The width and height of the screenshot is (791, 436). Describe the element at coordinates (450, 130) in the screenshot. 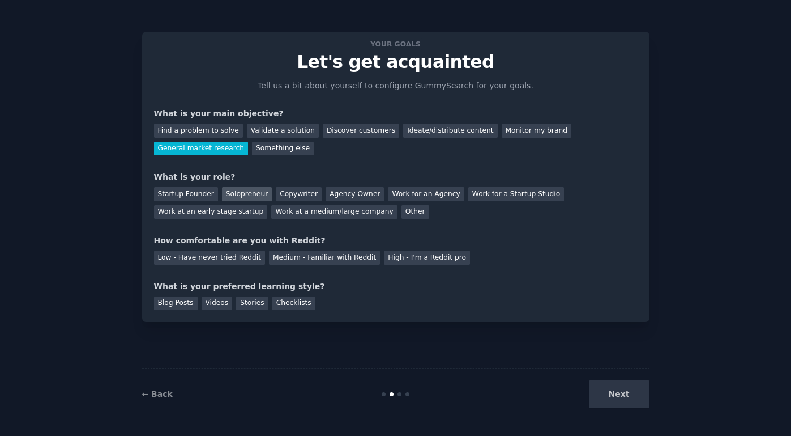

I see `div: Ideate/distribute content` at that location.